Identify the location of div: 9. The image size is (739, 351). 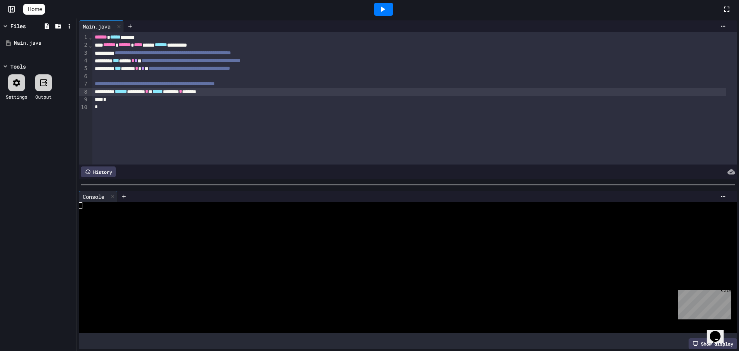
(84, 100).